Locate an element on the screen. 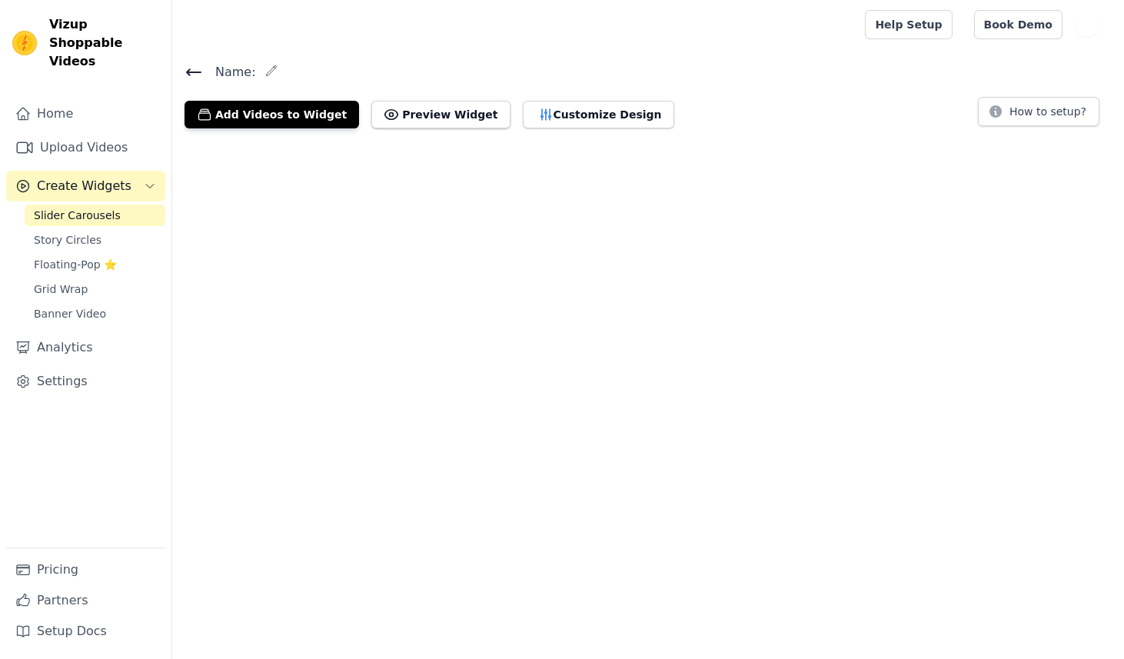 This screenshot has height=659, width=1124. span: Create Widgets is located at coordinates (84, 186).